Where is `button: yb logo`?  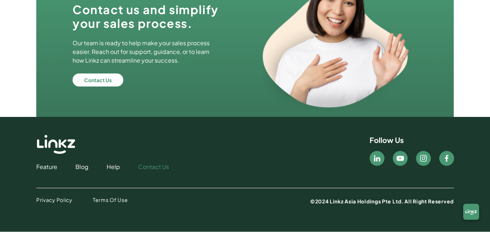
button: yb logo is located at coordinates (400, 158).